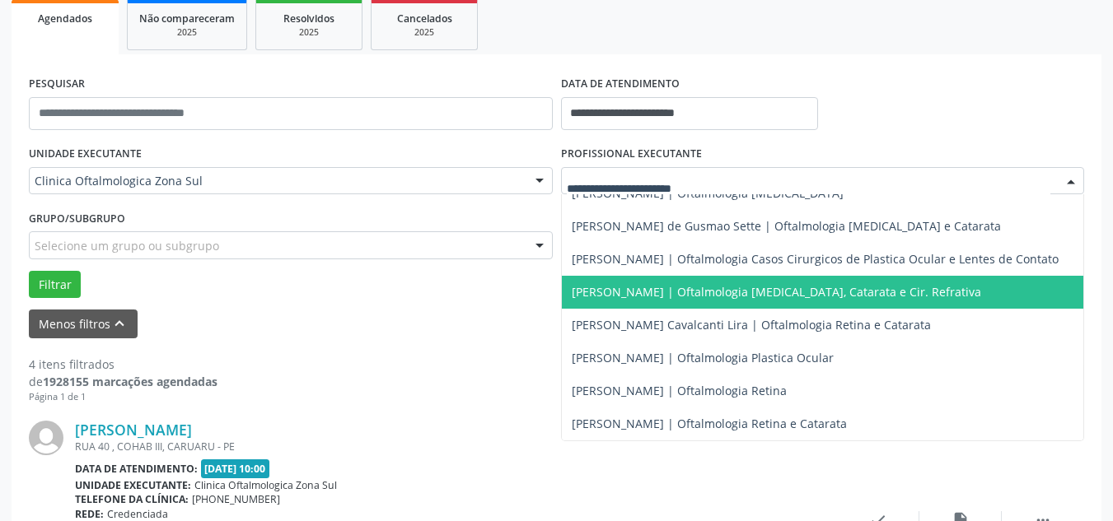  What do you see at coordinates (54, 285) in the screenshot?
I see `button: Filtrar` at bounding box center [54, 285].